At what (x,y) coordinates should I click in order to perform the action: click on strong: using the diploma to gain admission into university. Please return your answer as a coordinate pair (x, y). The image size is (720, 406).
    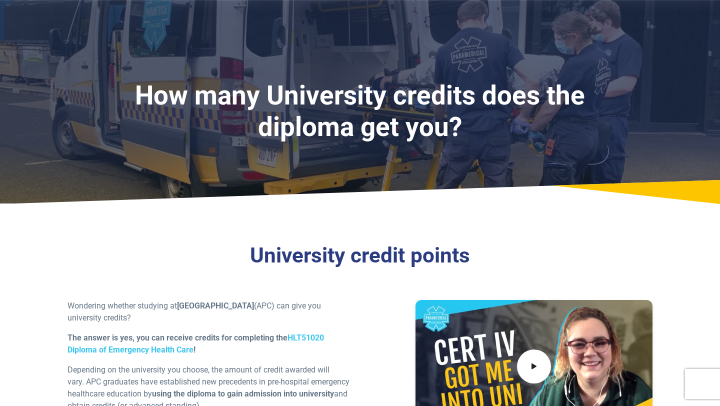
    Looking at the image, I should click on (243, 393).